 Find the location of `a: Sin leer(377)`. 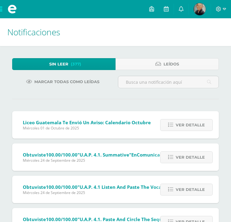

a: Sin leer(377) is located at coordinates (64, 64).